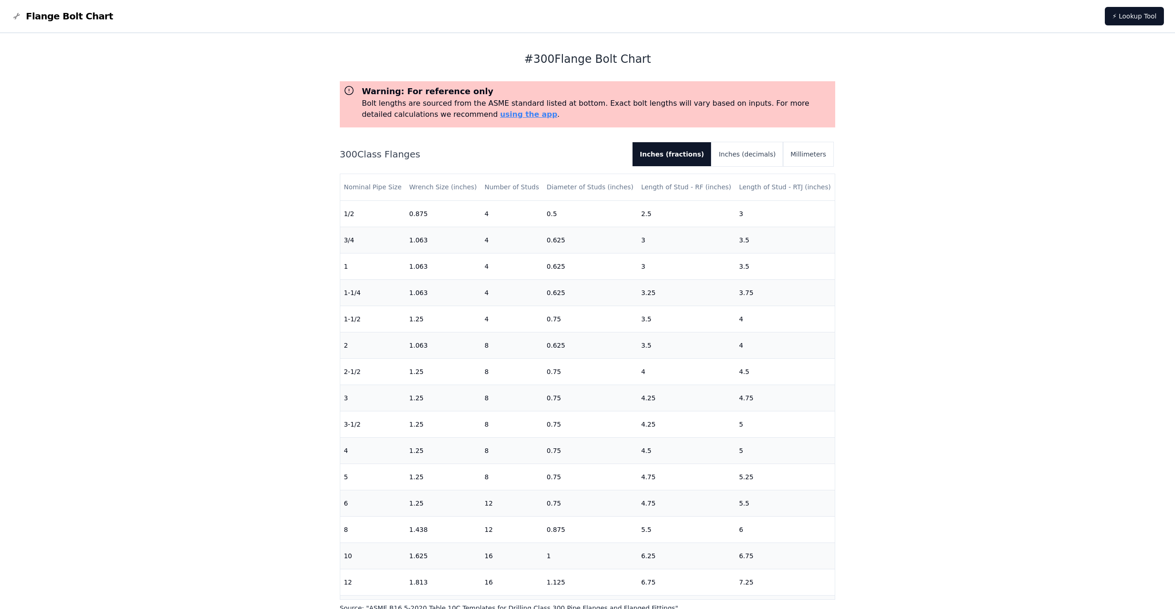  I want to click on td: 2.5, so click(687, 213).